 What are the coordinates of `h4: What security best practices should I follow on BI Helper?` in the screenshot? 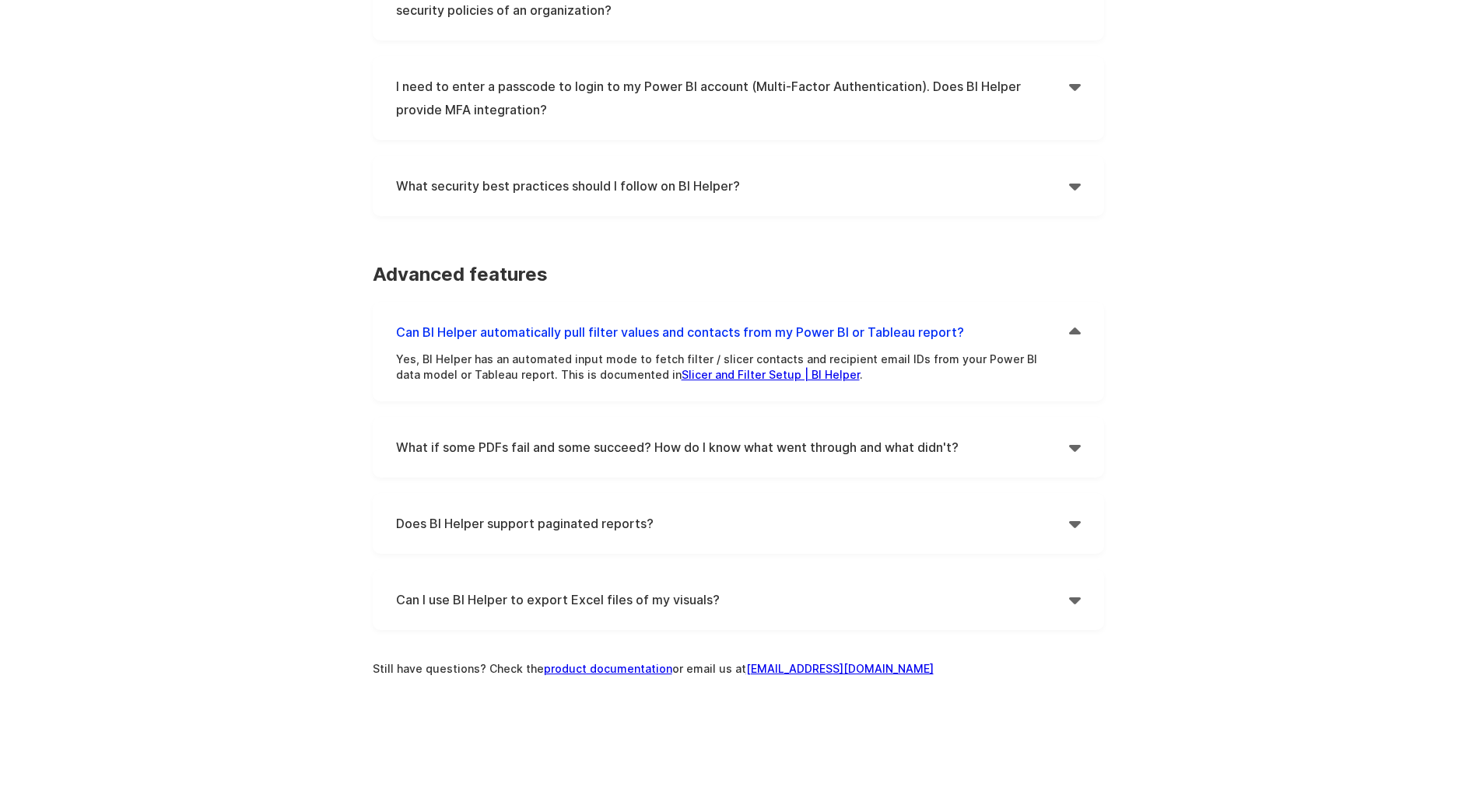 It's located at (733, 186).